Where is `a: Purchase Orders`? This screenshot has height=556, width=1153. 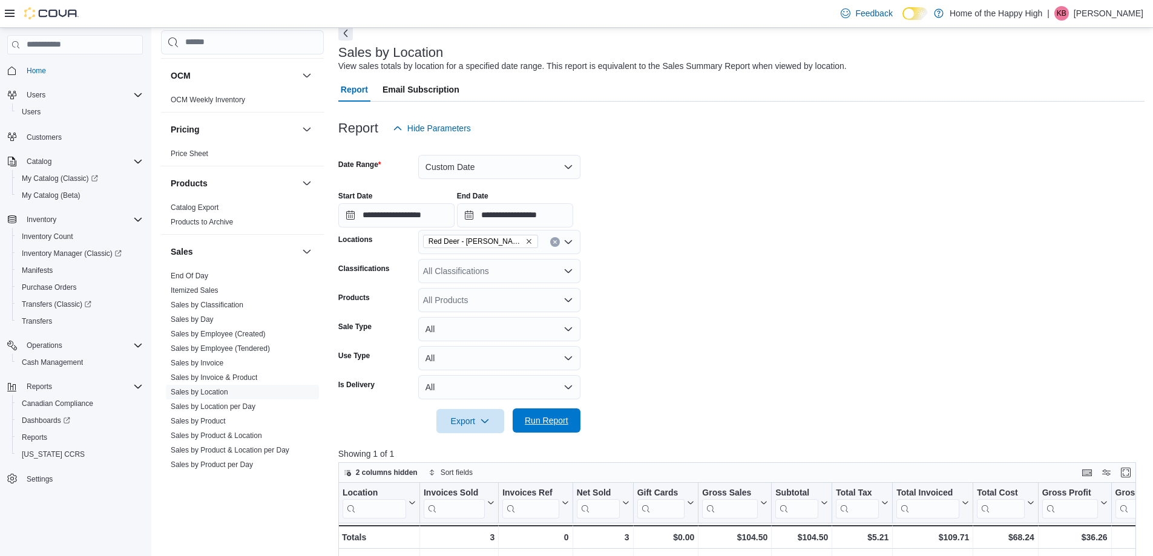 a: Purchase Orders is located at coordinates (49, 287).